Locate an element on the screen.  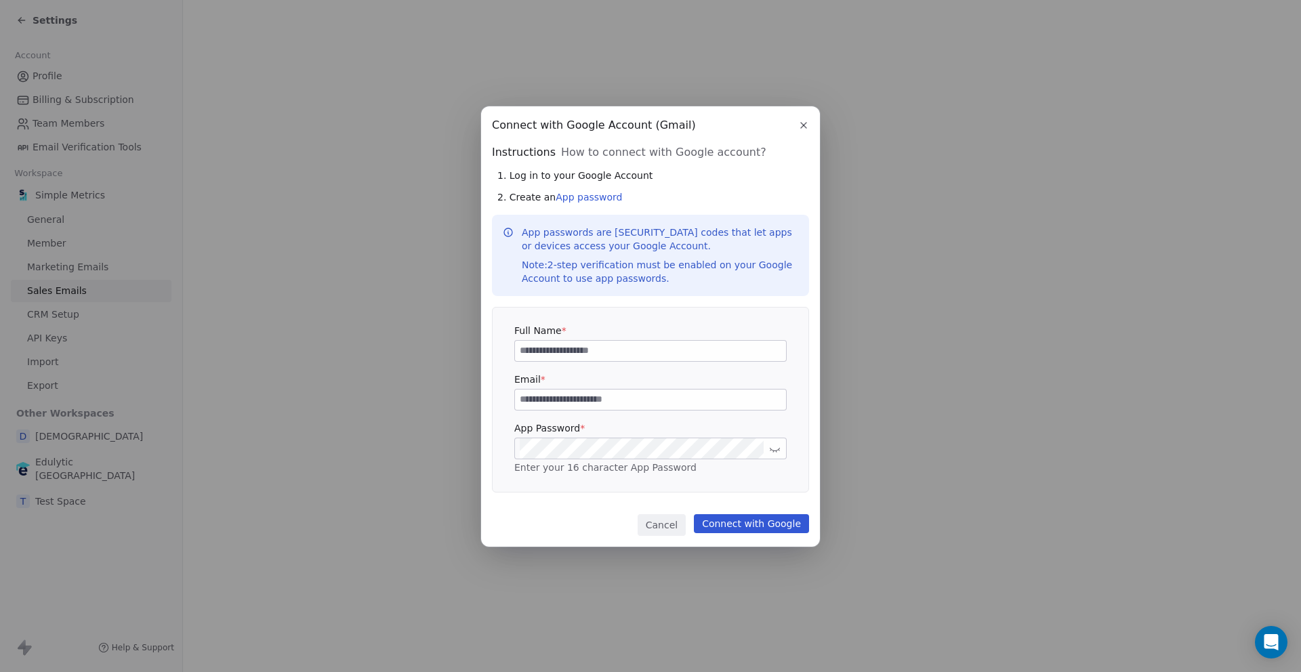
label: Full Name is located at coordinates (651, 331).